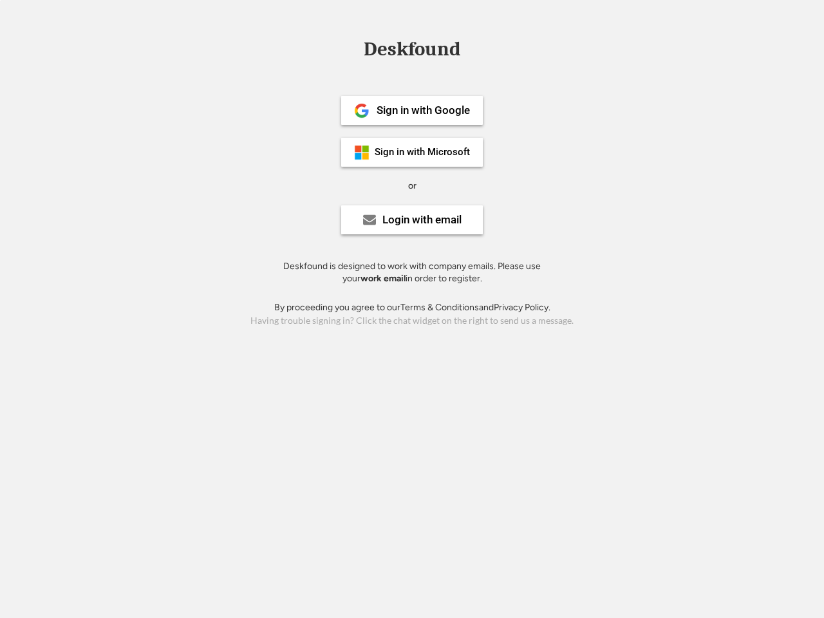 This screenshot has height=618, width=824. I want to click on div: By proceeding you agree to our and, so click(412, 308).